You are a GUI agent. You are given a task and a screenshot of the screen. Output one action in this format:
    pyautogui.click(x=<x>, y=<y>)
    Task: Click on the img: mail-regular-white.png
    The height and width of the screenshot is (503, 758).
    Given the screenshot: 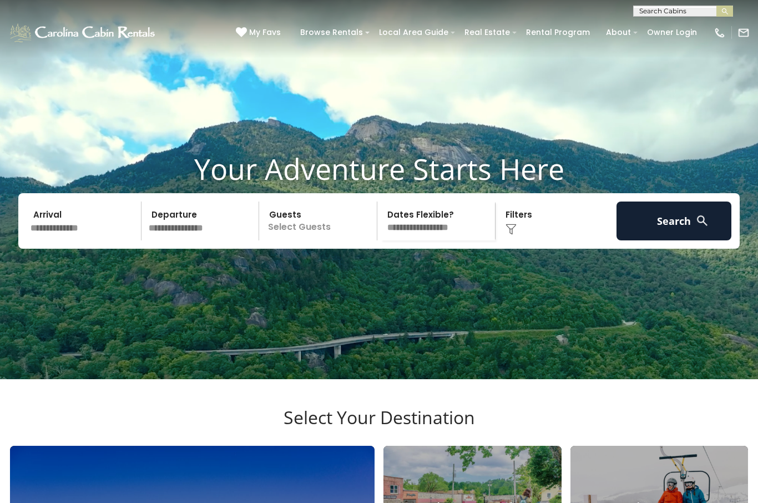 What is the action you would take?
    pyautogui.click(x=744, y=33)
    